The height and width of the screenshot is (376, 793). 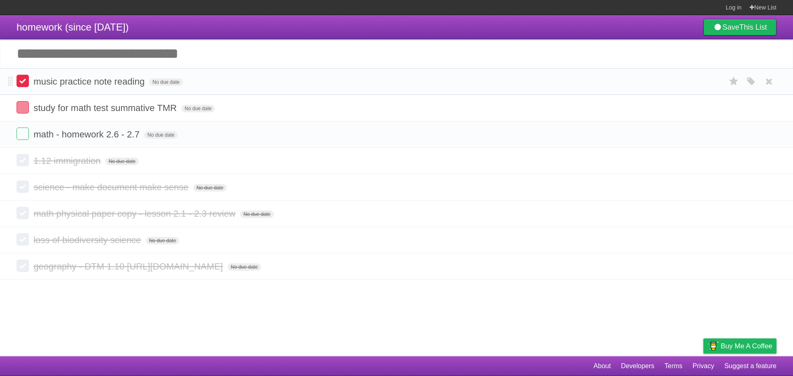 What do you see at coordinates (753, 27) in the screenshot?
I see `b: This List` at bounding box center [753, 27].